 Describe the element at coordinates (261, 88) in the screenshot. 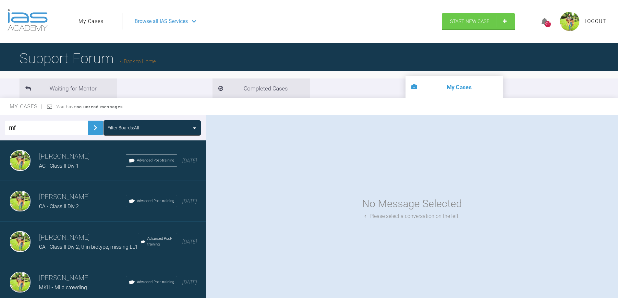

I see `li: Completed Cases` at that location.